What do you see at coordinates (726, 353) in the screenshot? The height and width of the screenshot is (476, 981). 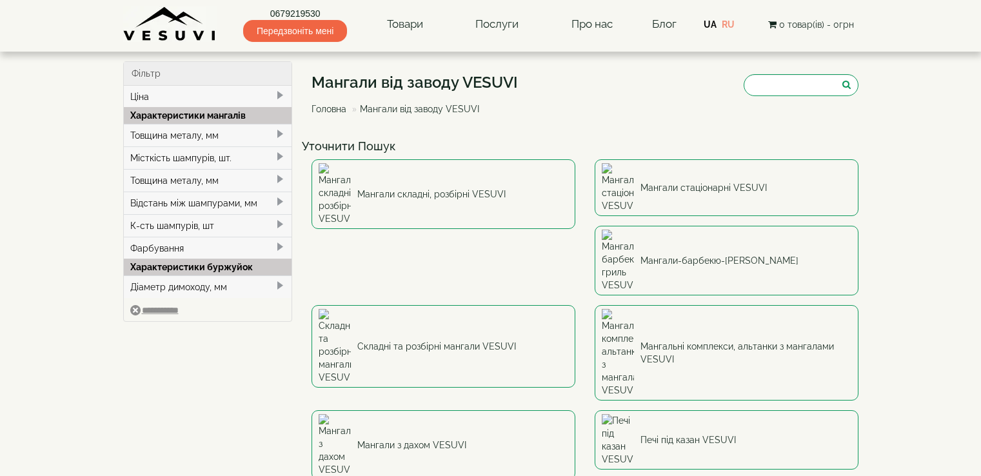 I see `a: Мангальні комплекси, альтанки з мангалами VESUVI Мангальні комплекси, альтанки з мангалами VESUVI` at bounding box center [726, 353].